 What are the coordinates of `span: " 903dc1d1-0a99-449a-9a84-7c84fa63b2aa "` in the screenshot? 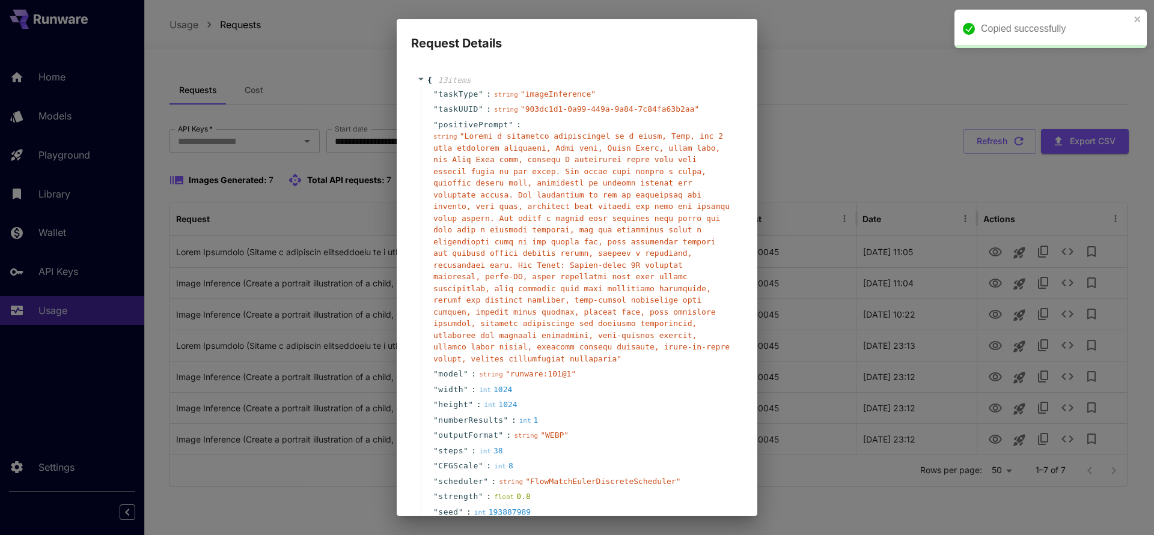 It's located at (609, 109).